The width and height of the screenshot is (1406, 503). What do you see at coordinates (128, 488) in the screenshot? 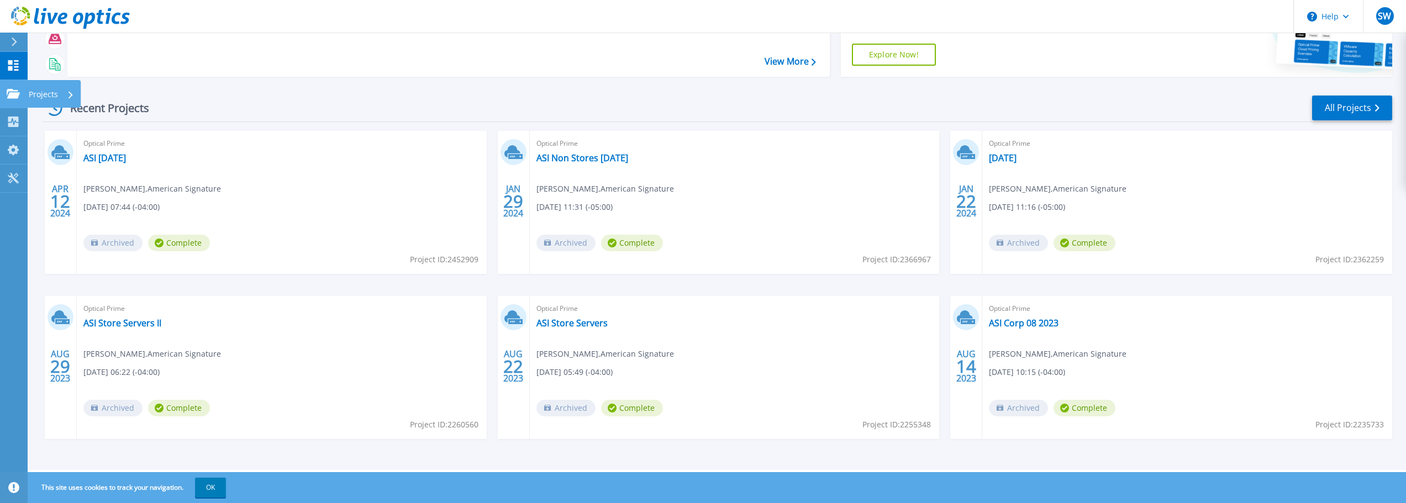
I see `span: This site uses cookies to track your navigation.` at bounding box center [128, 488].